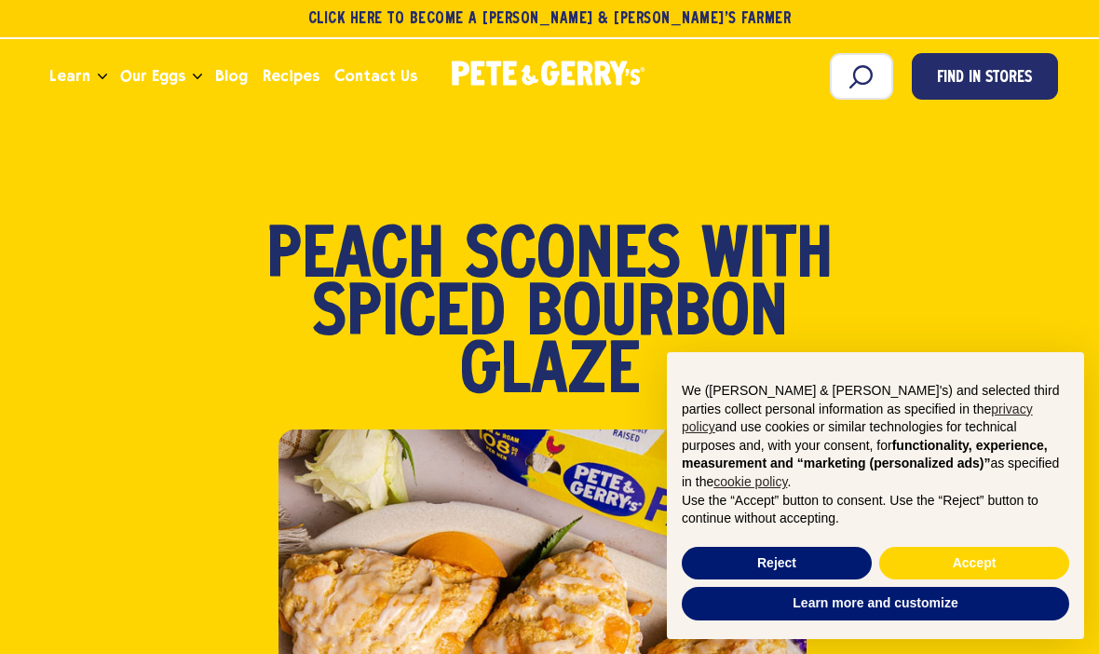  I want to click on button: Learn more and customize, so click(876, 604).